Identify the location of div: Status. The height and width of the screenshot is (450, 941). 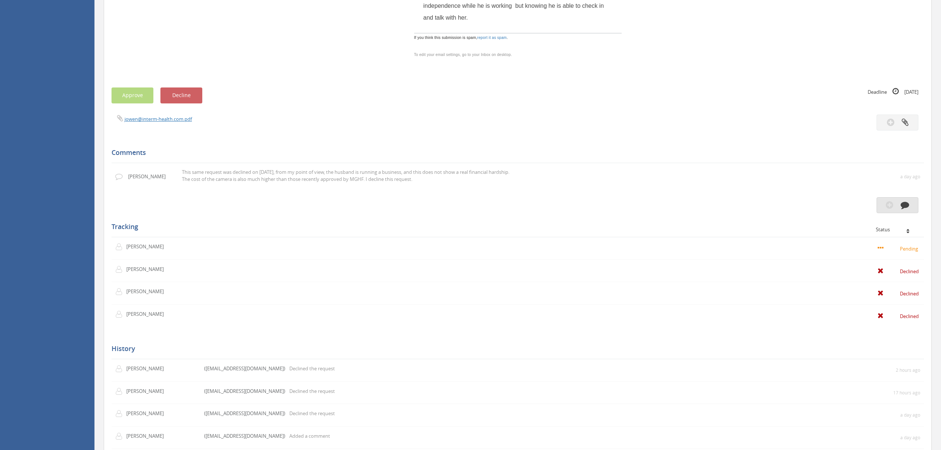
(897, 229).